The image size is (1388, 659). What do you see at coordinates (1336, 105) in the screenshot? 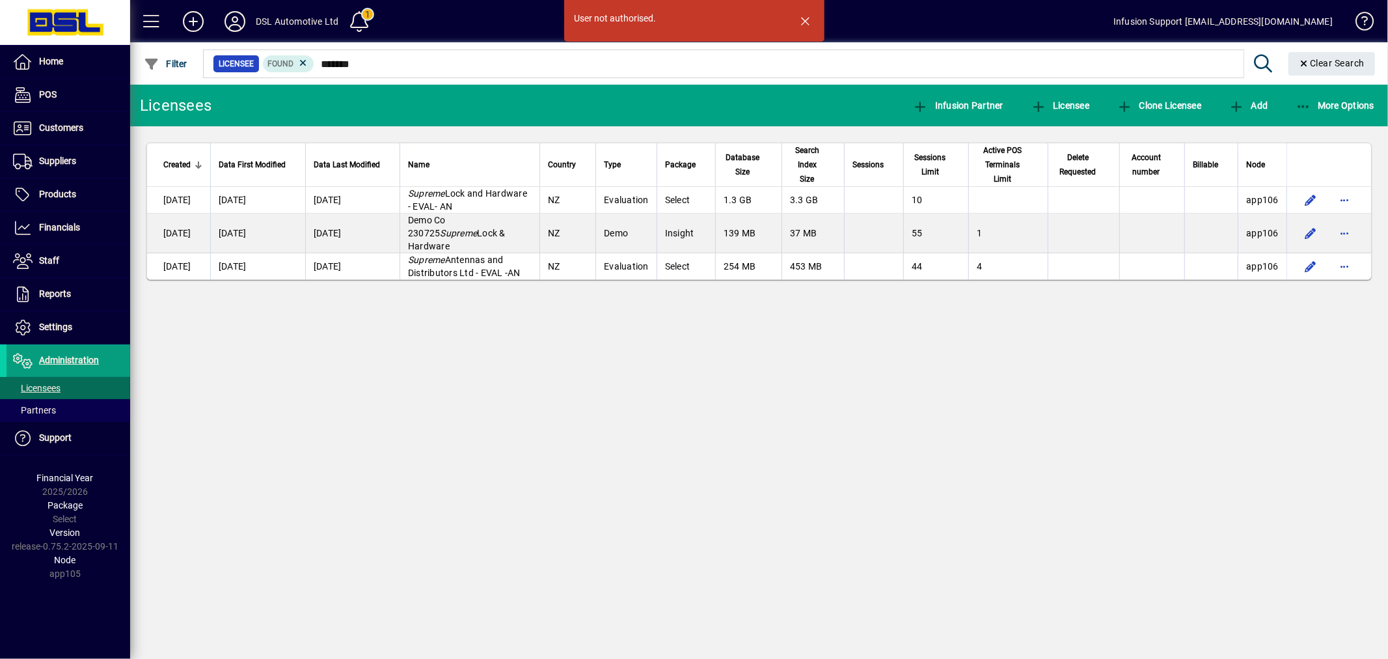
I see `button: More Options` at bounding box center [1336, 105].